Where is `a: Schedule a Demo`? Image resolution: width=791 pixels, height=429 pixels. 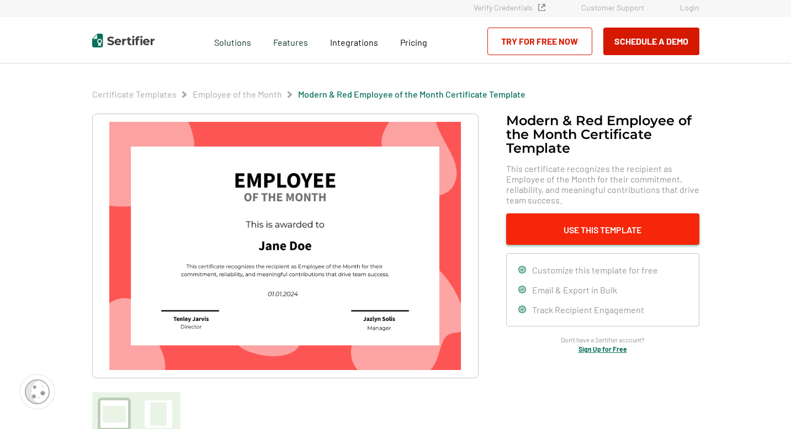
a: Schedule a Demo is located at coordinates (651, 41).